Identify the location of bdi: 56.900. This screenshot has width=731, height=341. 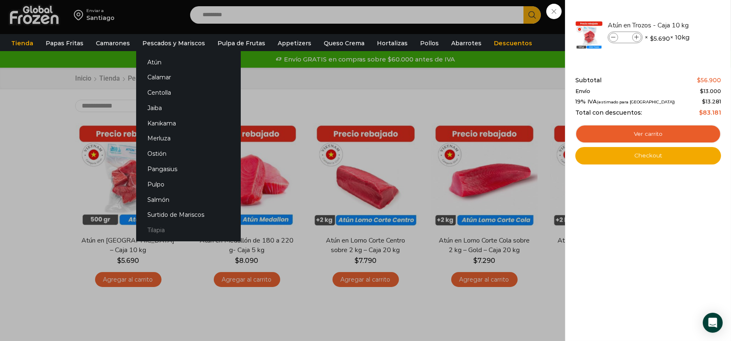
(709, 80).